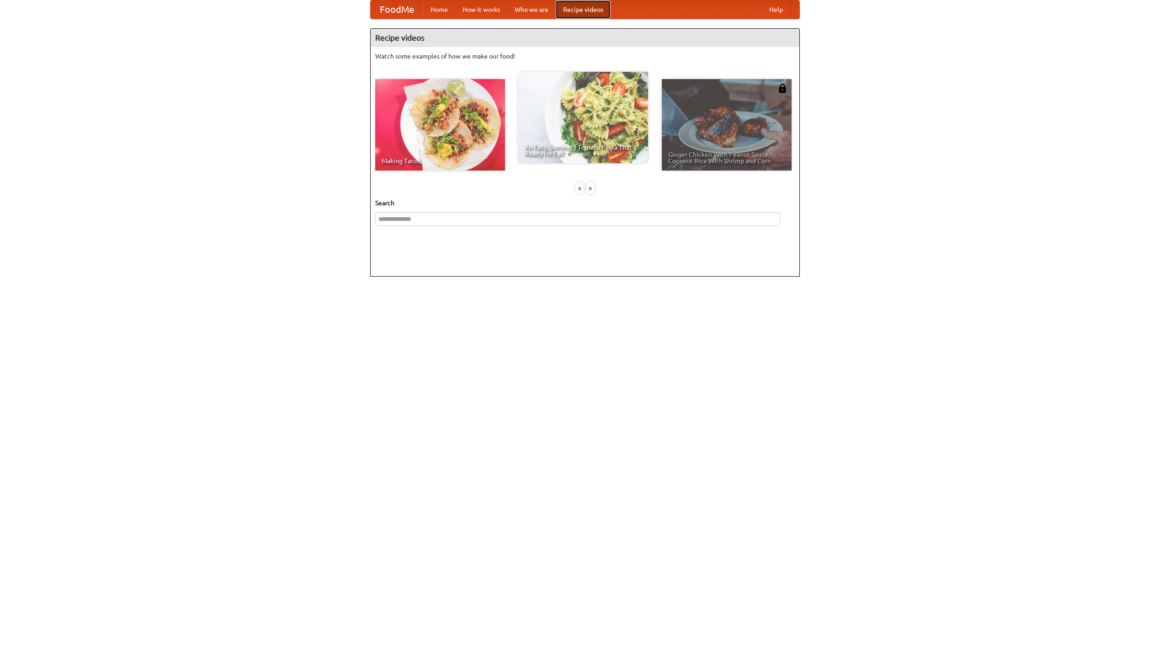 The width and height of the screenshot is (1170, 647). I want to click on a: Making Tacos, so click(440, 125).